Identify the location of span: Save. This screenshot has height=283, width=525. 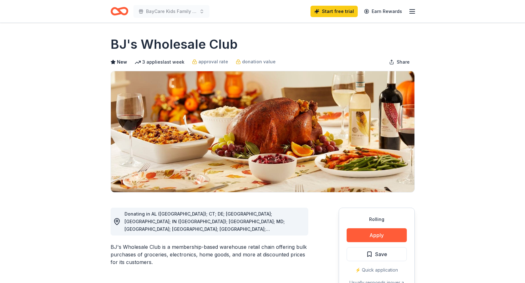
(381, 254).